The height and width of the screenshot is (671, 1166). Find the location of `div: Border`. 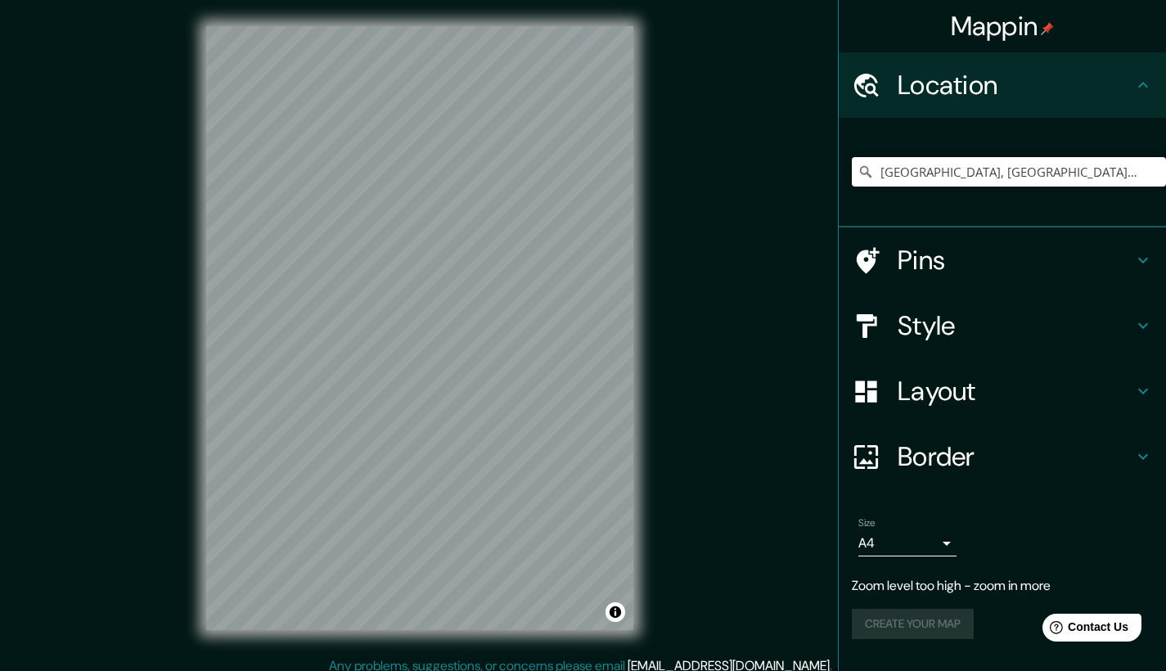

div: Border is located at coordinates (1002, 456).